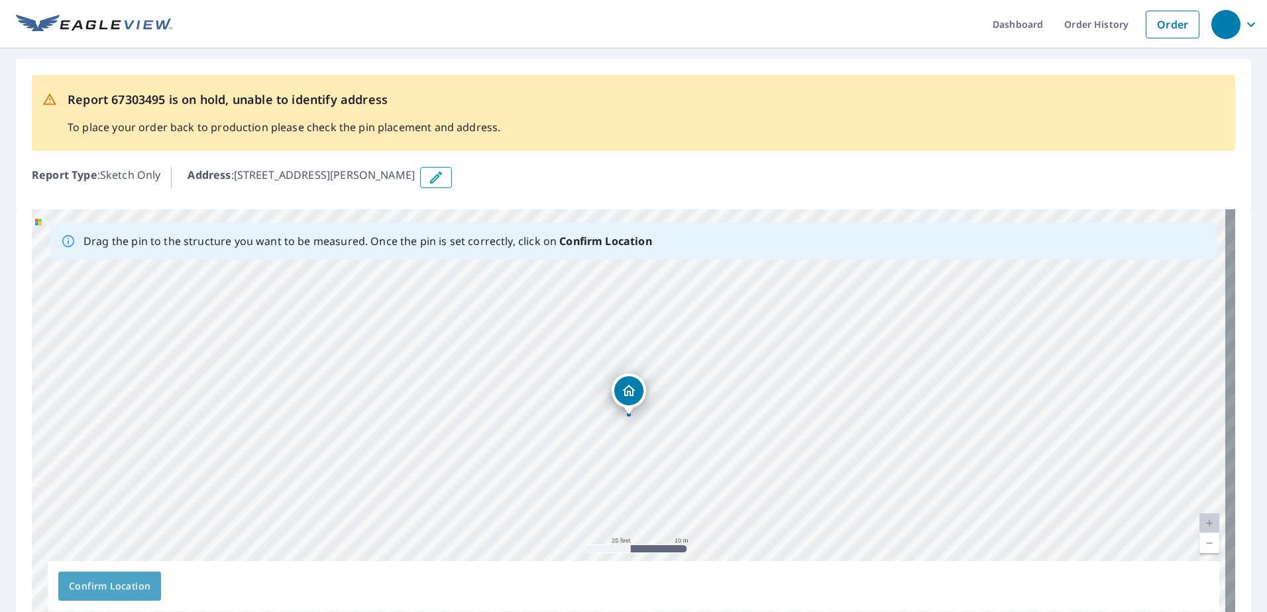 The height and width of the screenshot is (612, 1267). What do you see at coordinates (368, 241) in the screenshot?
I see `p: Drag the pin to the structure you want to be measured. Once the pin is set correctly, click on` at bounding box center [368, 241].